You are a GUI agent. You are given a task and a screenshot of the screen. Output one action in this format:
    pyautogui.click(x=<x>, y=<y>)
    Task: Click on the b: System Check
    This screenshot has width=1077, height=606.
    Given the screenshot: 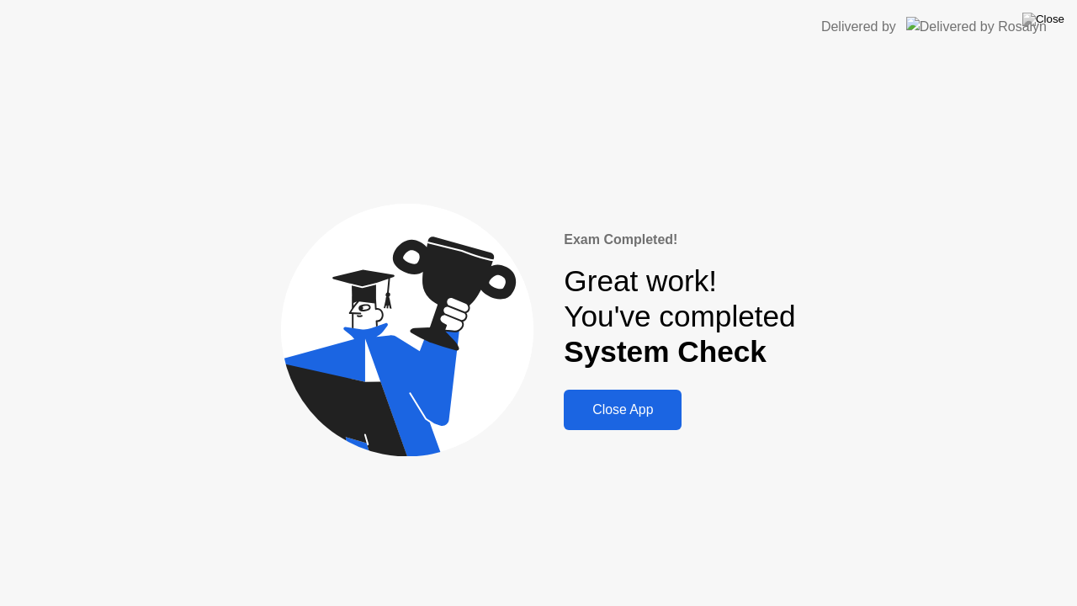 What is the action you would take?
    pyautogui.click(x=664, y=351)
    